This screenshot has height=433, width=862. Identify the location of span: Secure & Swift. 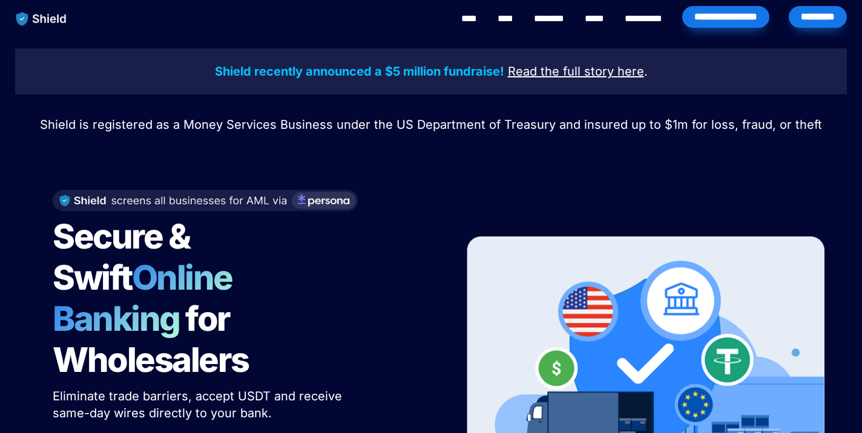
(124, 257).